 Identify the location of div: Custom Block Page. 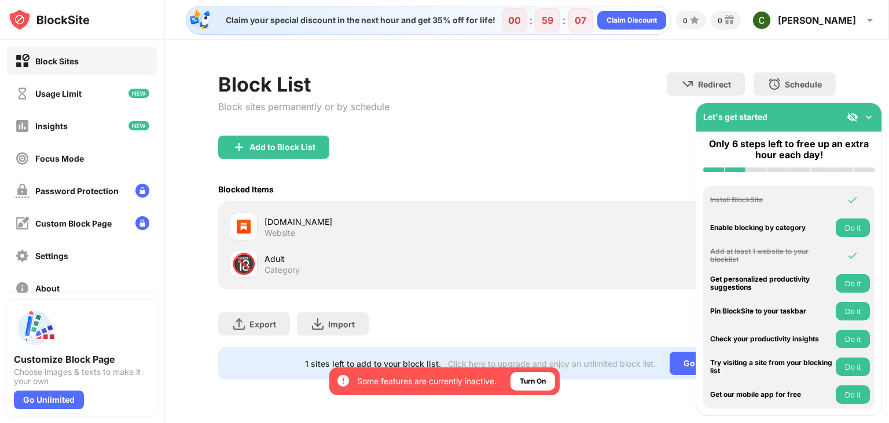
(74, 223).